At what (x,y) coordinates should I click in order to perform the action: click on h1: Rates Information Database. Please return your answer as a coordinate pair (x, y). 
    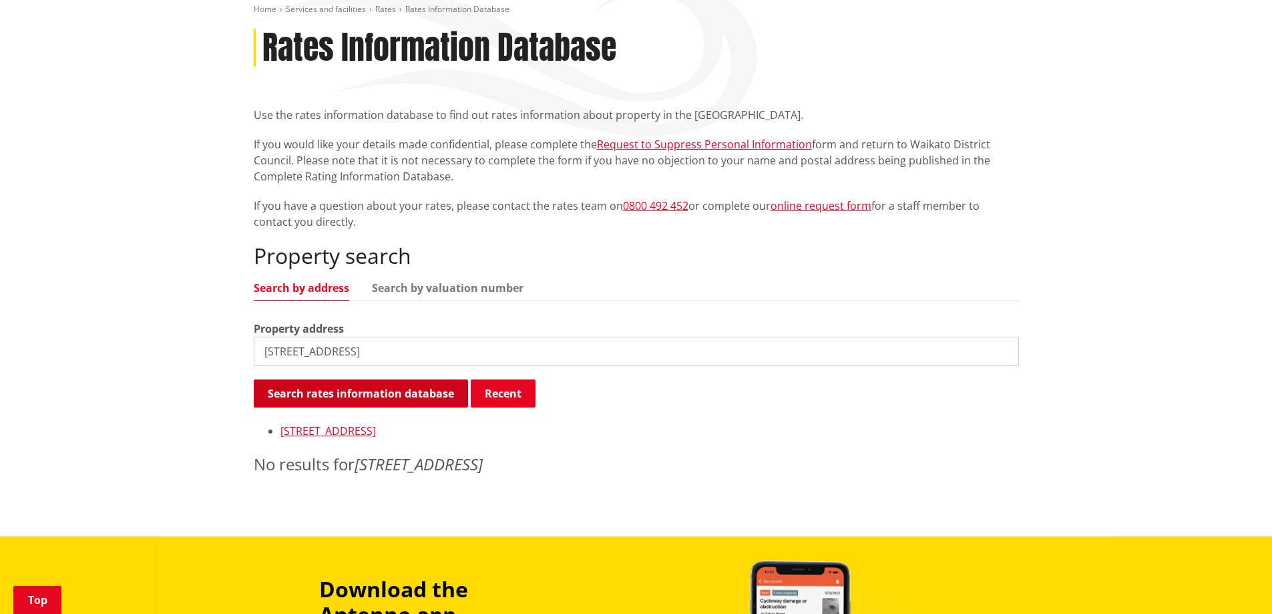
    Looking at the image, I should click on (439, 48).